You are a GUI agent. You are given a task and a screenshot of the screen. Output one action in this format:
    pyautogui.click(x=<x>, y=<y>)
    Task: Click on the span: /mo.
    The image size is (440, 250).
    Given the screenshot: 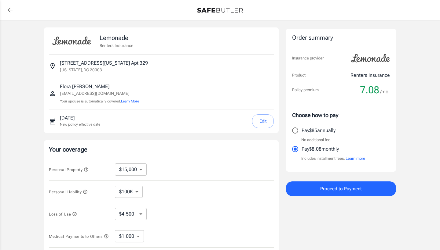 What is the action you would take?
    pyautogui.click(x=385, y=92)
    